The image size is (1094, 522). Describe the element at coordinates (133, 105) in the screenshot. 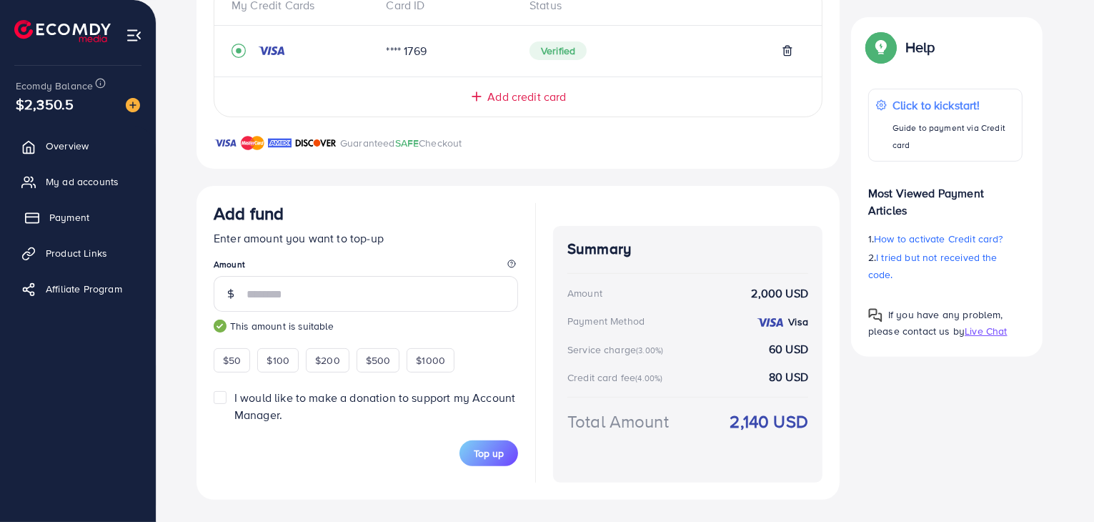

I see `img: image` at that location.